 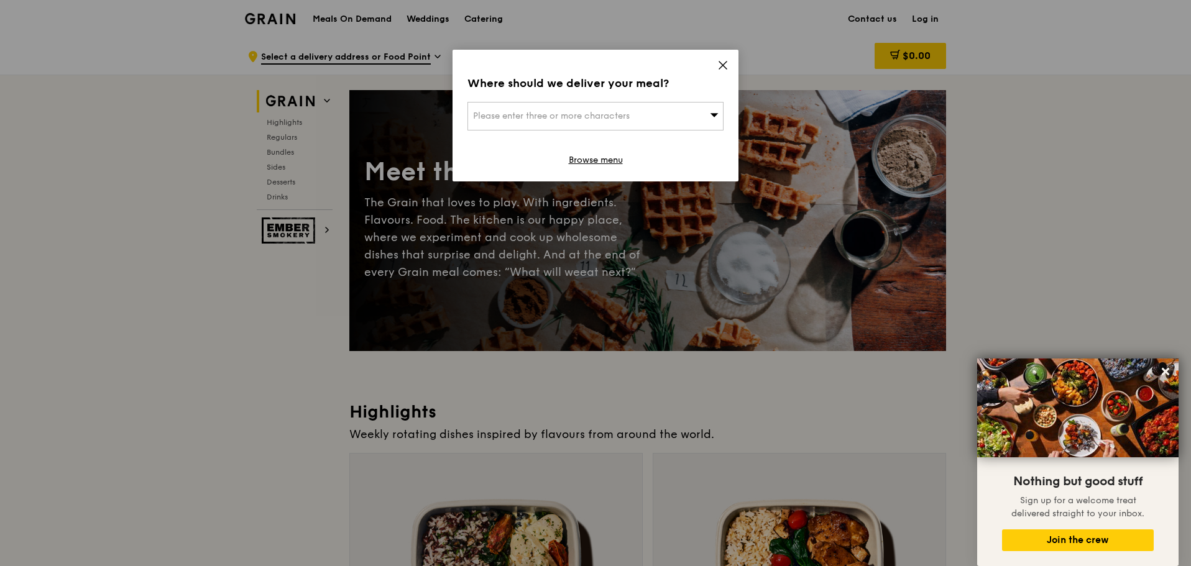 What do you see at coordinates (1165, 372) in the screenshot?
I see `button: Close` at bounding box center [1165, 372].